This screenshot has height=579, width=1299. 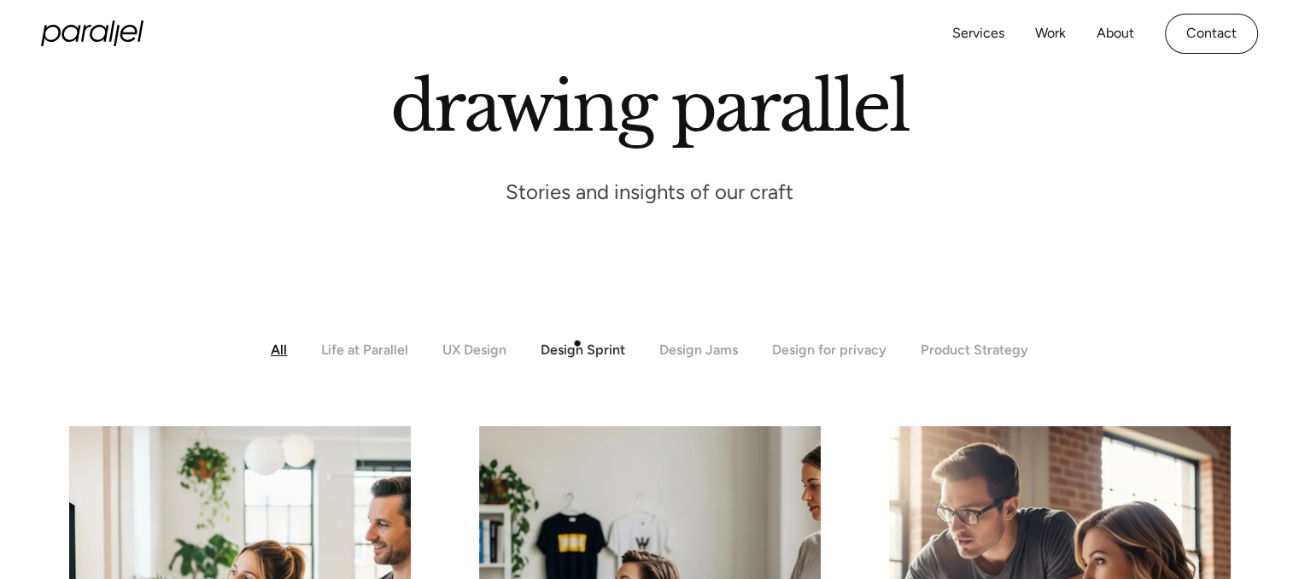 What do you see at coordinates (92, 33) in the screenshot?
I see `a: home` at bounding box center [92, 33].